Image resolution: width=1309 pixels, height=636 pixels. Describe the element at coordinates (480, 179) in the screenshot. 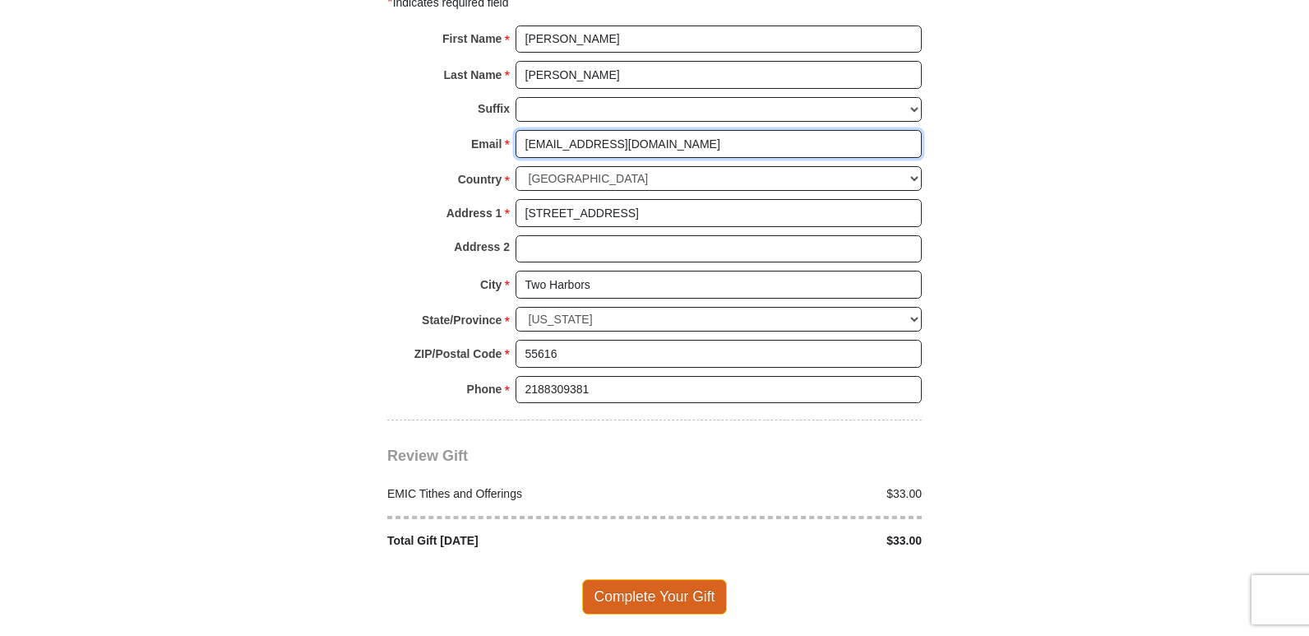

I see `strong: Country` at that location.